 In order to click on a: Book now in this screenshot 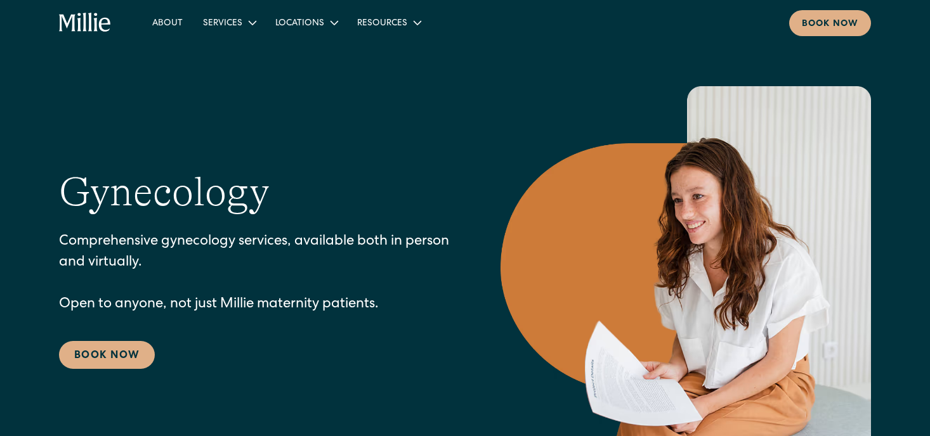, I will do `click(830, 23)`.